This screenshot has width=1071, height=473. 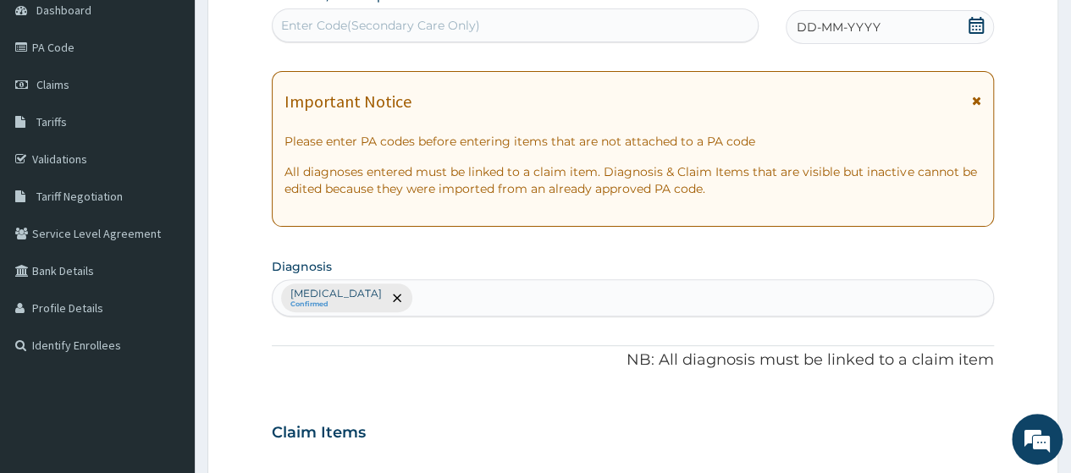 I want to click on div: Minimize live chat window, so click(x=298, y=29).